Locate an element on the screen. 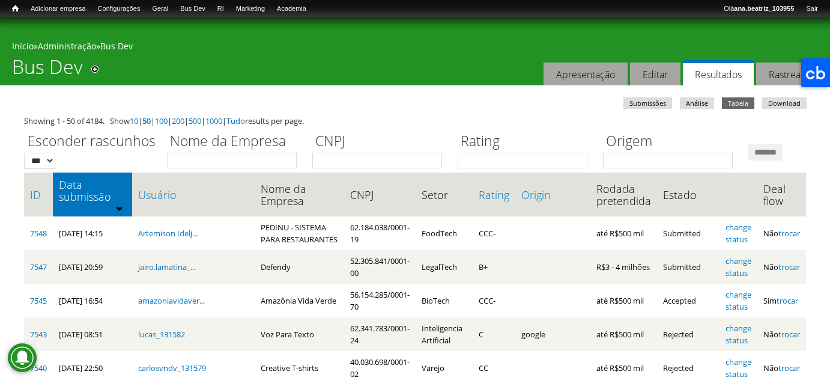 This screenshot has height=380, width=830. a: carlosvndv_131579 is located at coordinates (172, 368).